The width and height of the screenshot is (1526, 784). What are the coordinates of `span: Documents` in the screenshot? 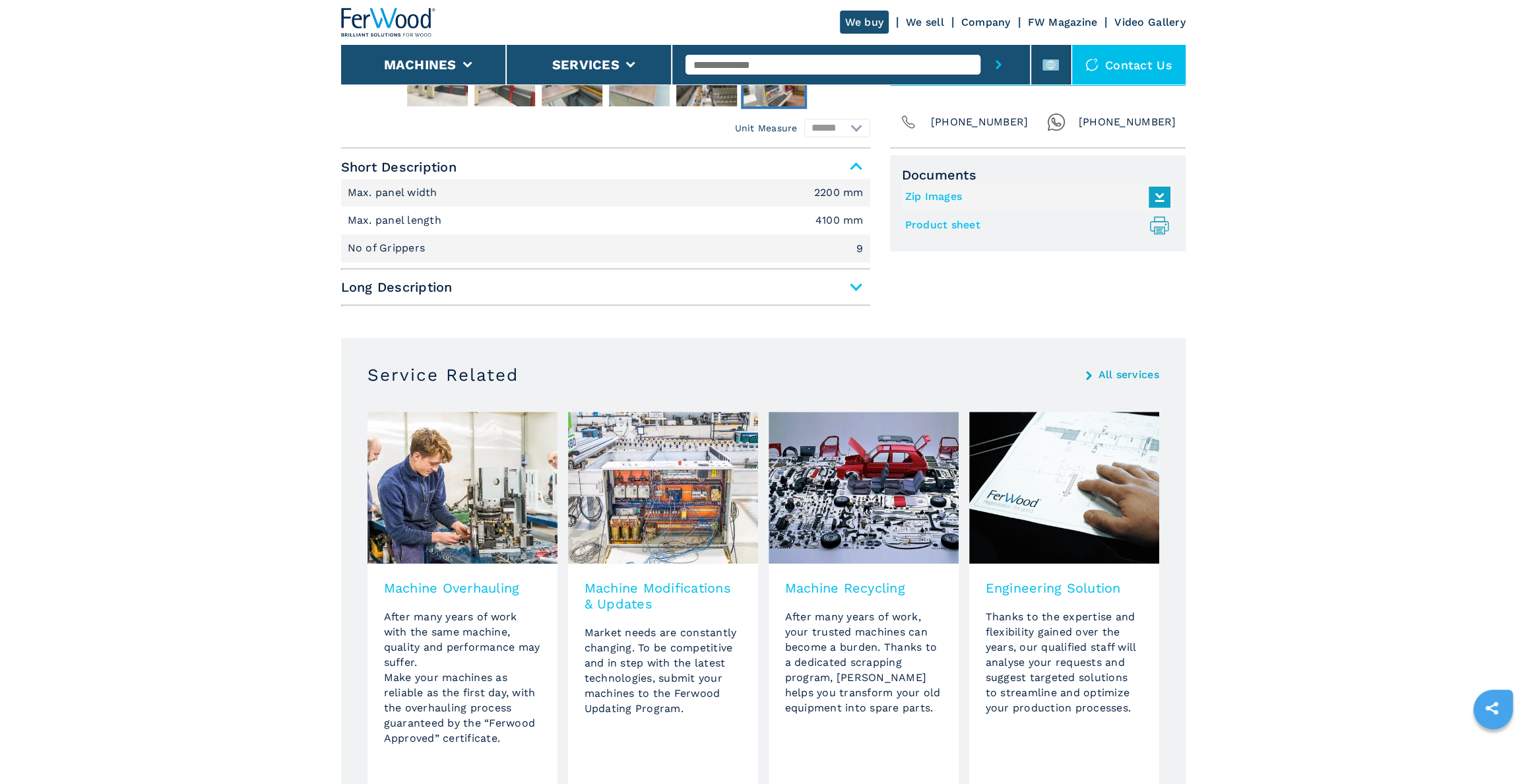 It's located at (1038, 175).